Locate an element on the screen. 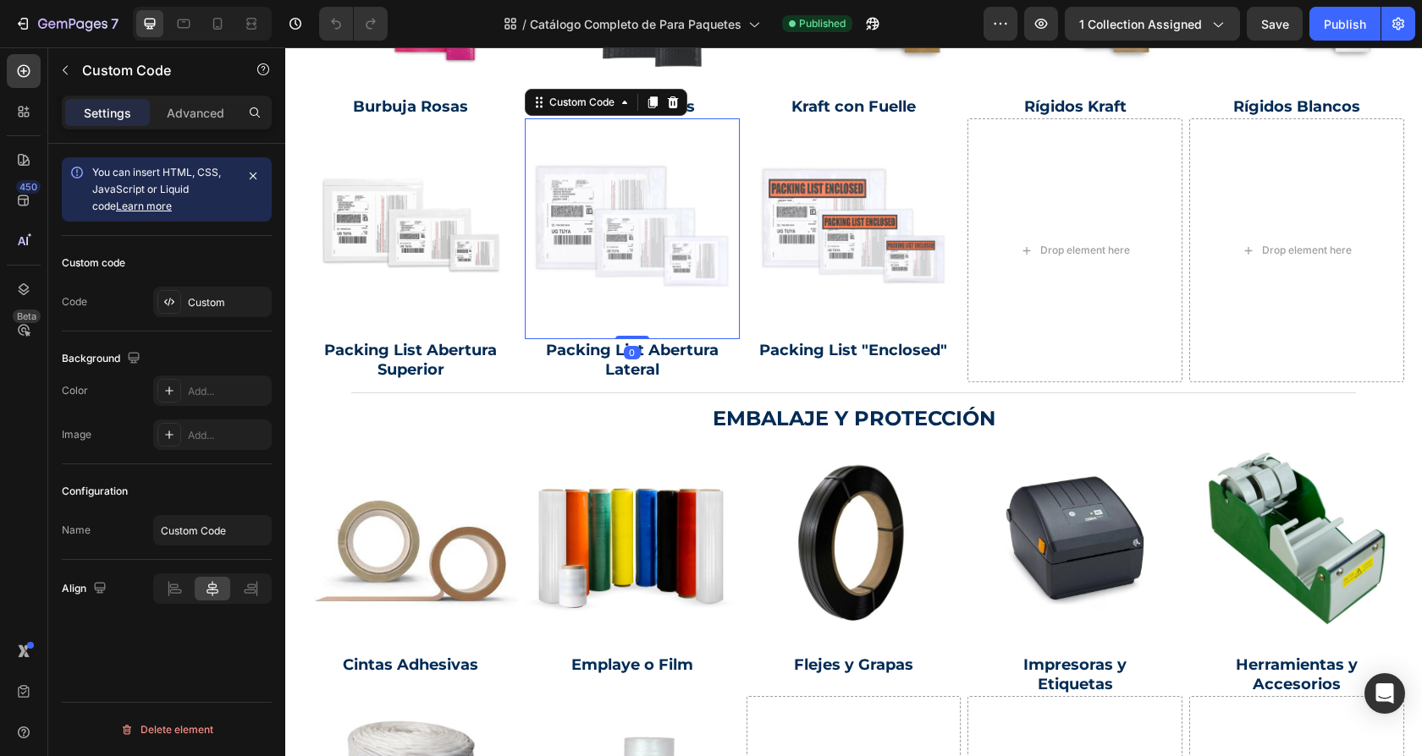  div: Custom Code is located at coordinates (296, 55).